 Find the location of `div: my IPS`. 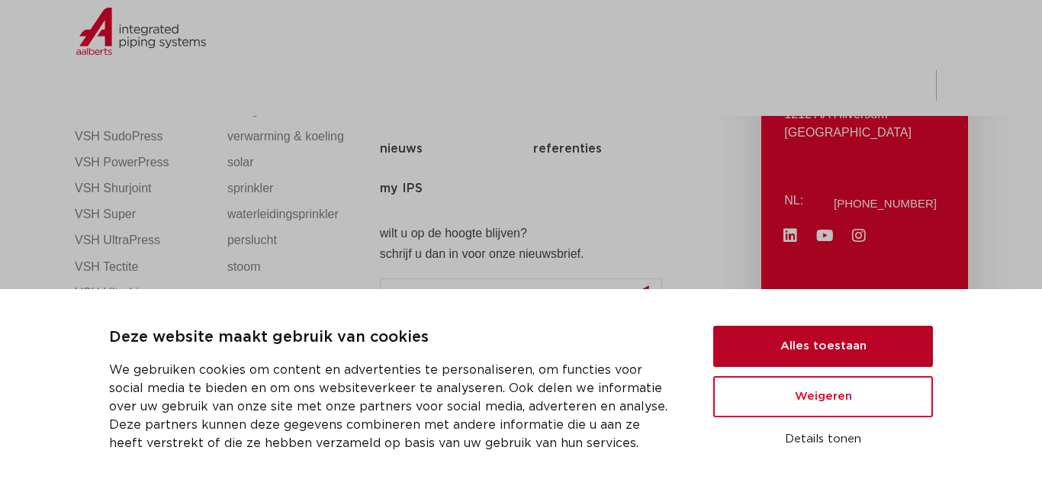

div: my IPS is located at coordinates (907, 85).